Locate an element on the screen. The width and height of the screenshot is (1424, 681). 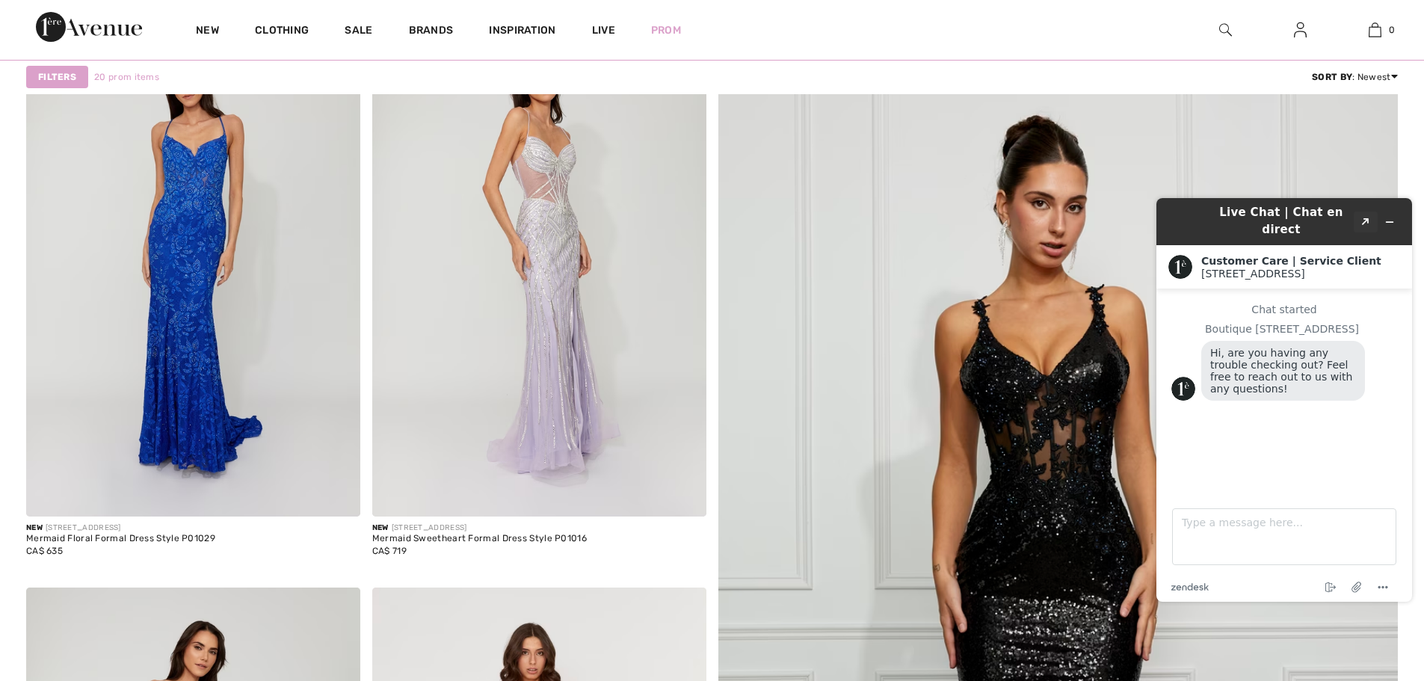
a: Brands is located at coordinates (431, 31).